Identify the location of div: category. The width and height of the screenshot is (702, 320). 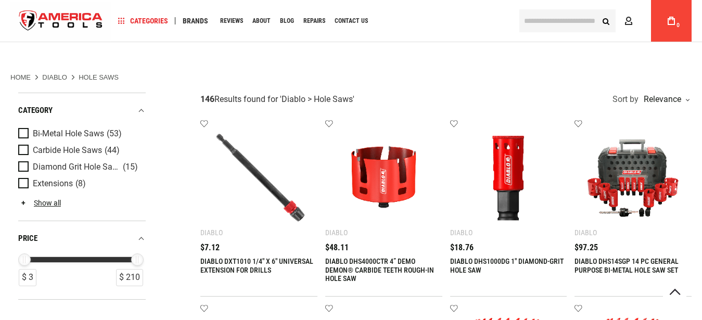
(82, 110).